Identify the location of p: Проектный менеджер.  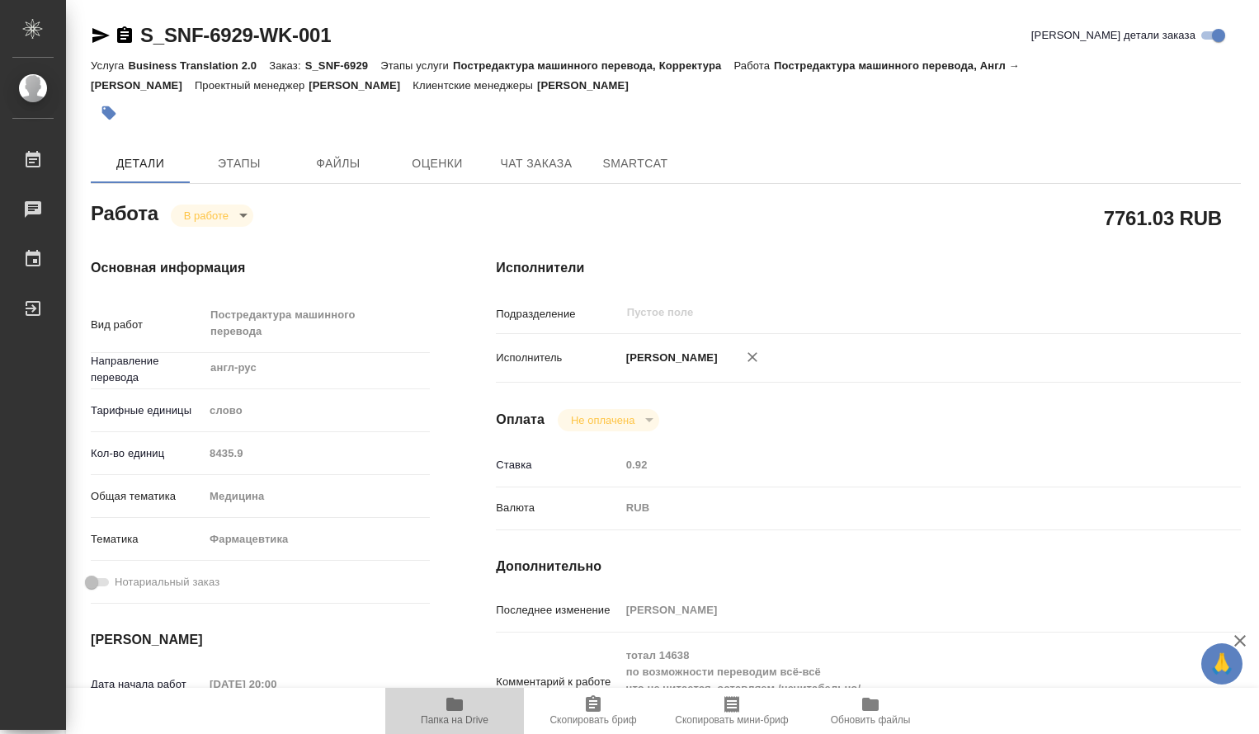
(252, 85).